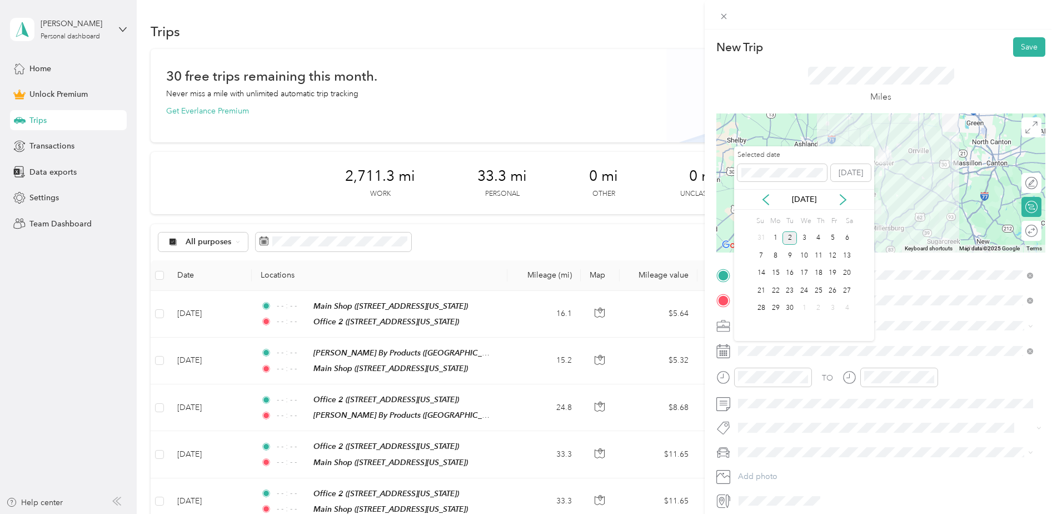 The image size is (1057, 514). Describe the element at coordinates (890, 476) in the screenshot. I see `button: Add photo` at that location.